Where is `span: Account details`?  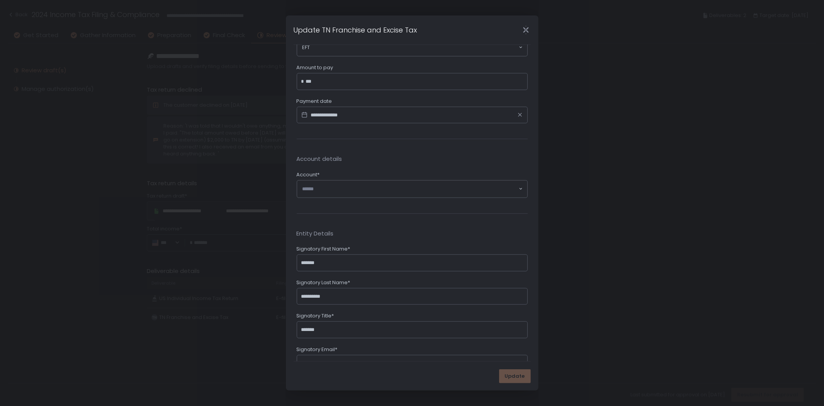 span: Account details is located at coordinates (412, 159).